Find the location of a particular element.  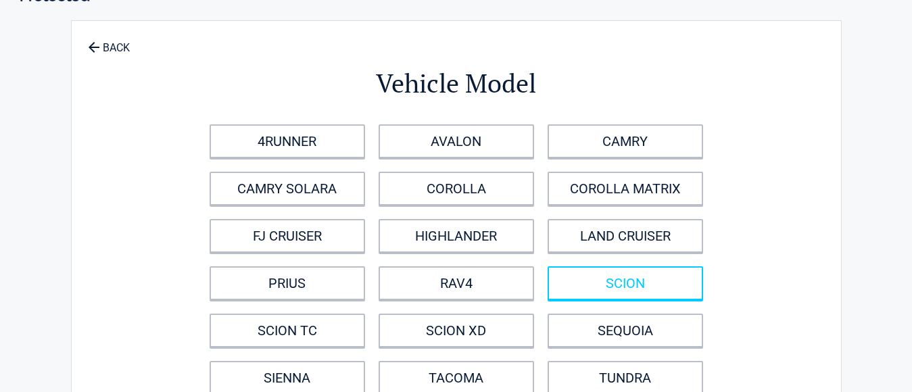

a: 4RUNNER is located at coordinates (287, 141).